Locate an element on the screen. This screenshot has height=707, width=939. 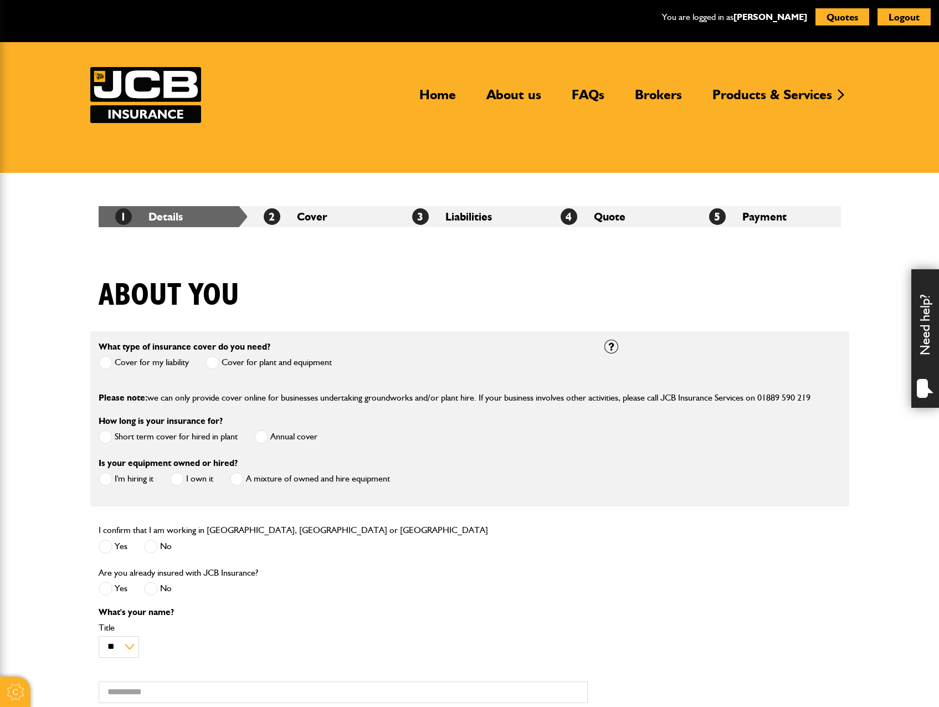
span: 5 is located at coordinates (717, 217).